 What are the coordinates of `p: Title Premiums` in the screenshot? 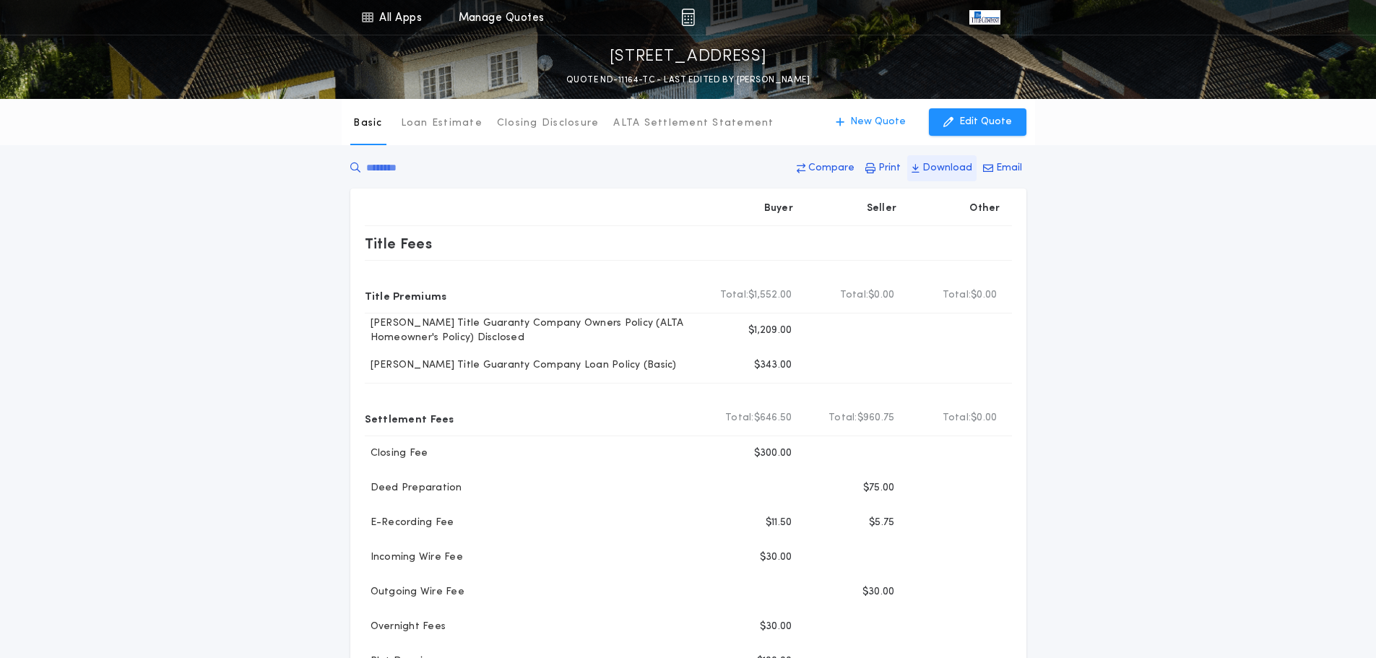 It's located at (406, 295).